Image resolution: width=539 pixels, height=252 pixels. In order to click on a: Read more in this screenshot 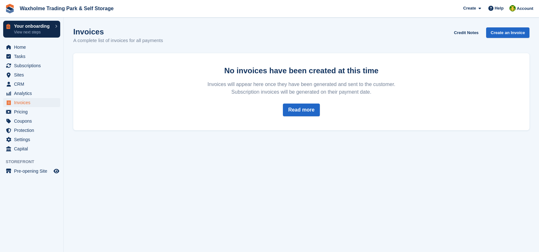, I will do `click(301, 110)`.